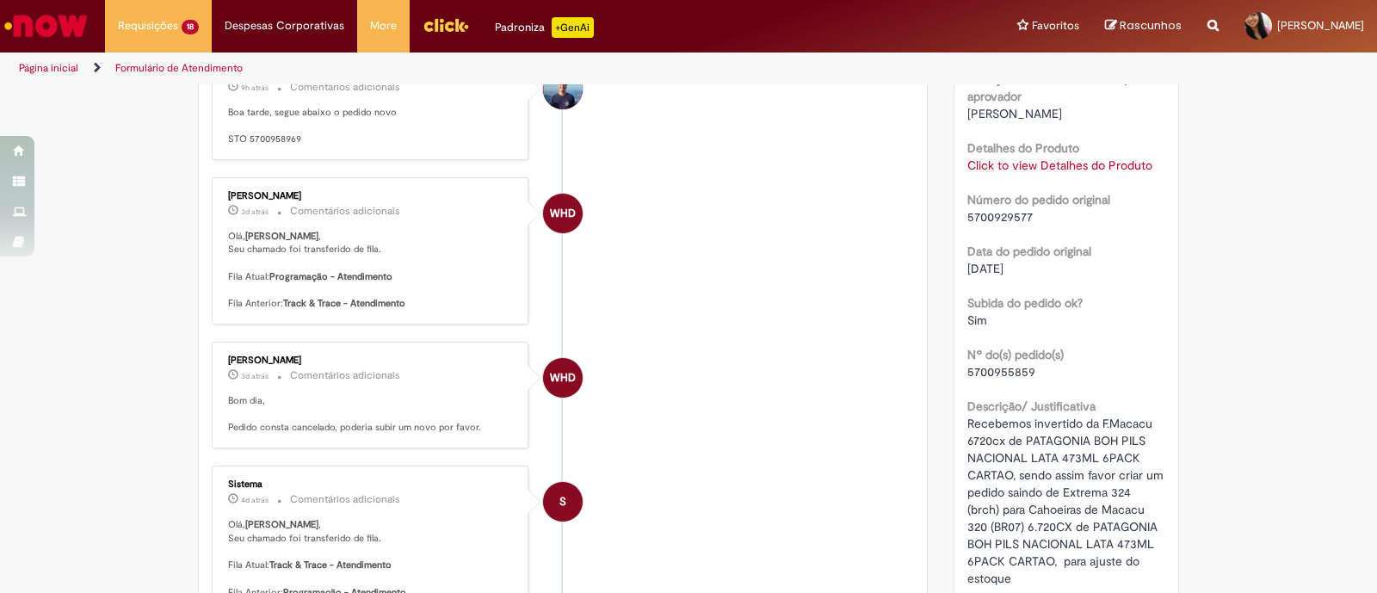 The height and width of the screenshot is (593, 1377). Describe the element at coordinates (48, 68) in the screenshot. I see `a: Página inicial` at that location.